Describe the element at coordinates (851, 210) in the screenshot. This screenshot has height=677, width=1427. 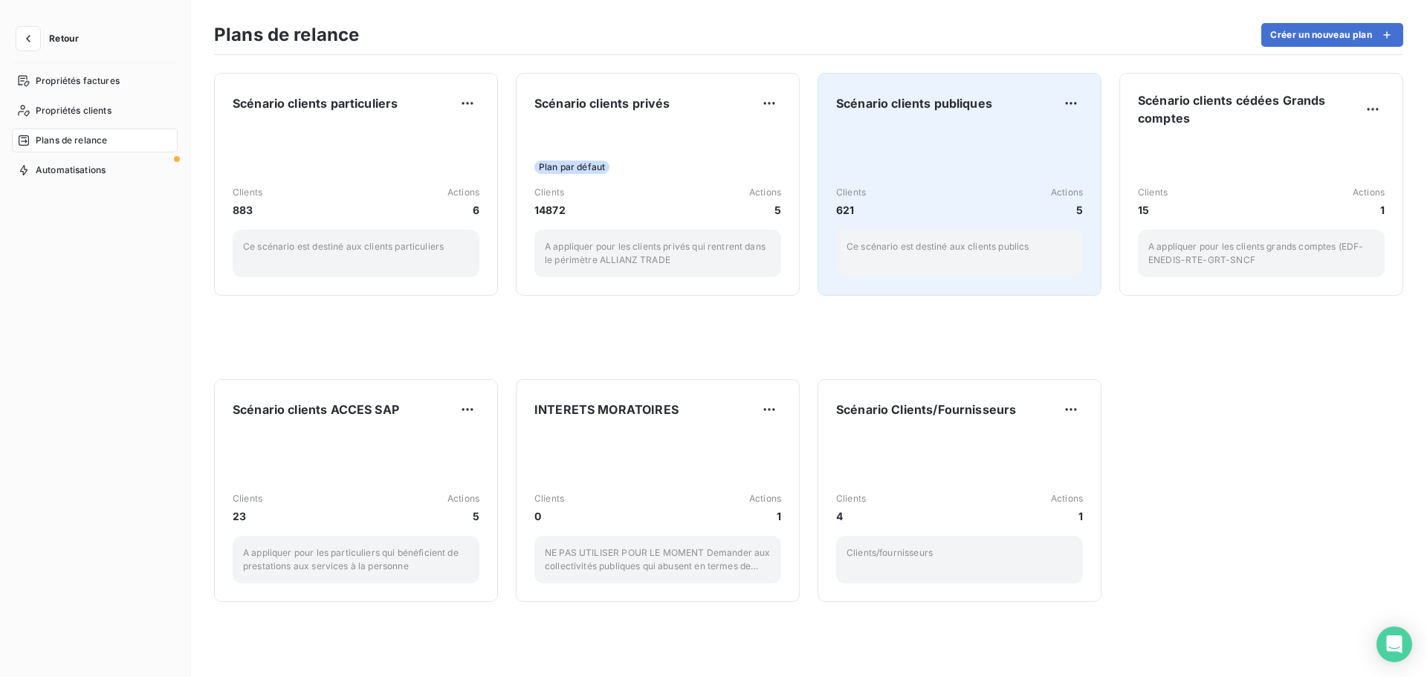
I see `span: 621` at that location.